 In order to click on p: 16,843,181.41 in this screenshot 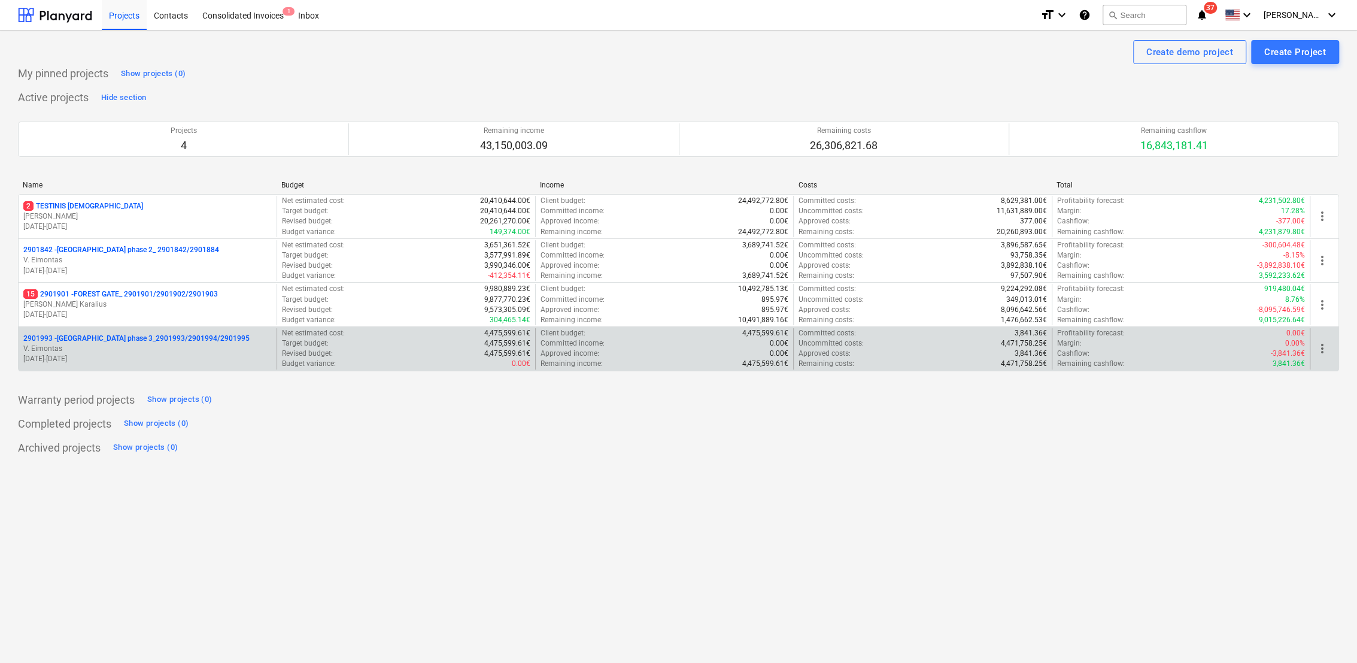, I will do `click(1174, 145)`.